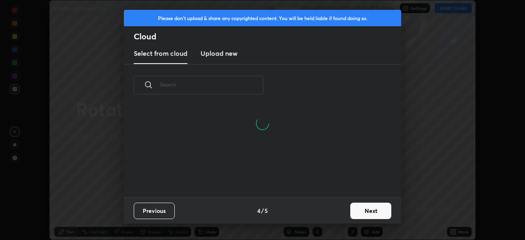  I want to click on div: Please don't upload & share any copyrighted content. You will be held liable if found doing so., so click(263, 18).